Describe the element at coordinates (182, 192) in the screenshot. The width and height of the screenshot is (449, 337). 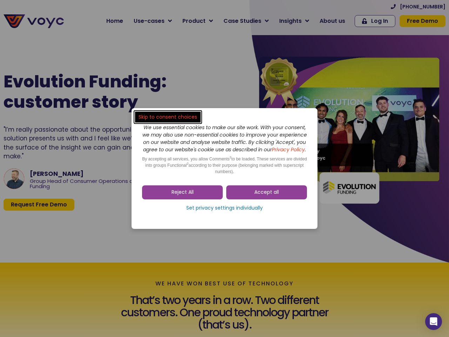
I see `a: Reject All` at that location.